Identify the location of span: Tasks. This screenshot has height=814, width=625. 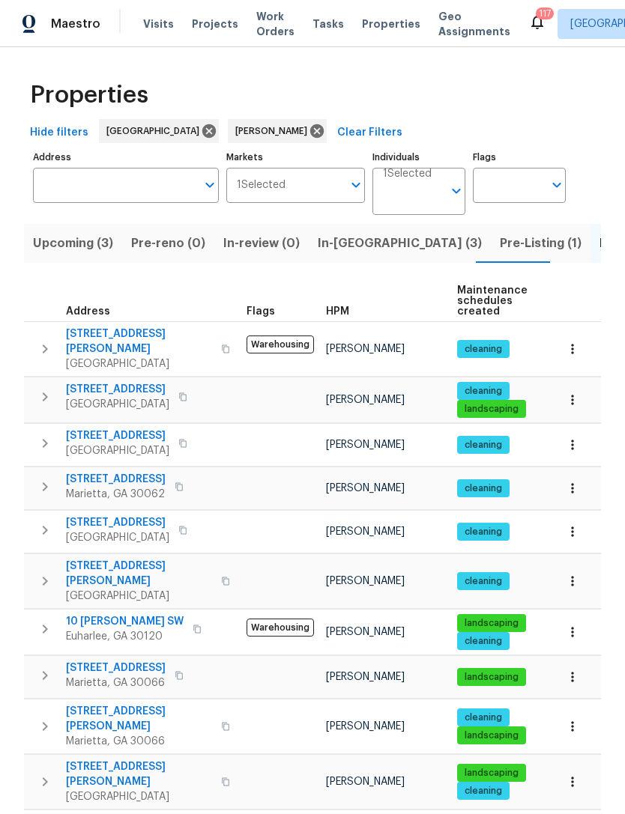
(328, 24).